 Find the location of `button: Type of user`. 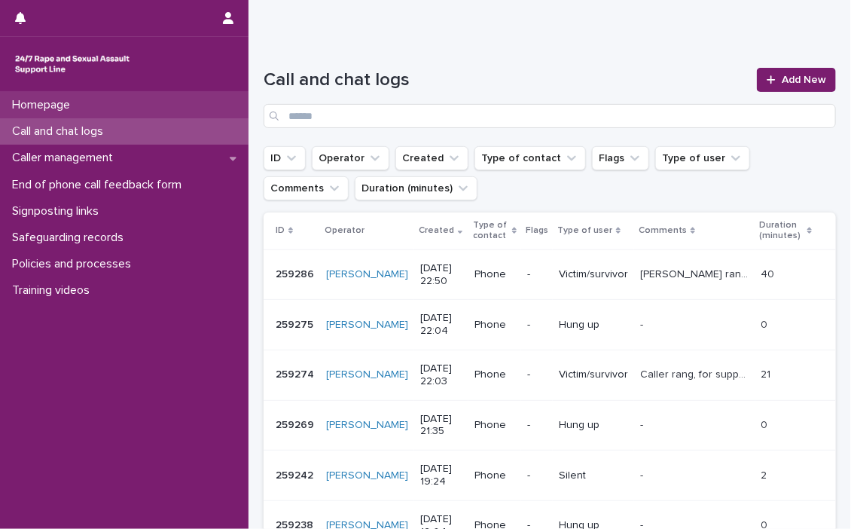

button: Type of user is located at coordinates (703, 158).